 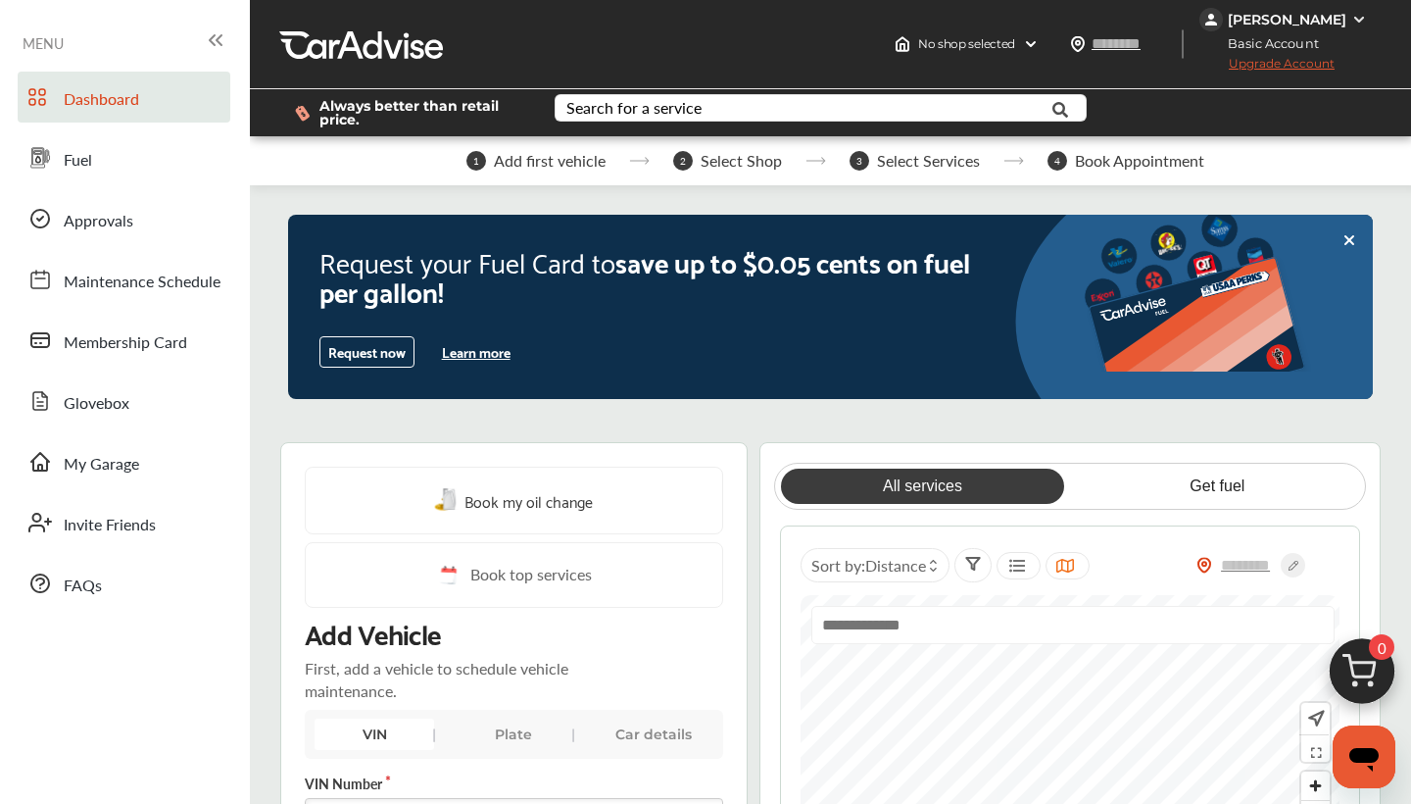 What do you see at coordinates (374, 734) in the screenshot?
I see `div: VIN` at bounding box center [374, 734].